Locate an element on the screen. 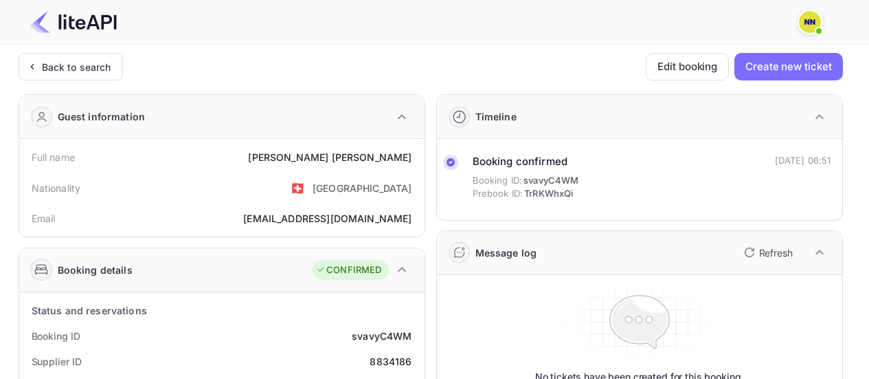 This screenshot has height=379, width=869. div: Full name is located at coordinates (53, 157).